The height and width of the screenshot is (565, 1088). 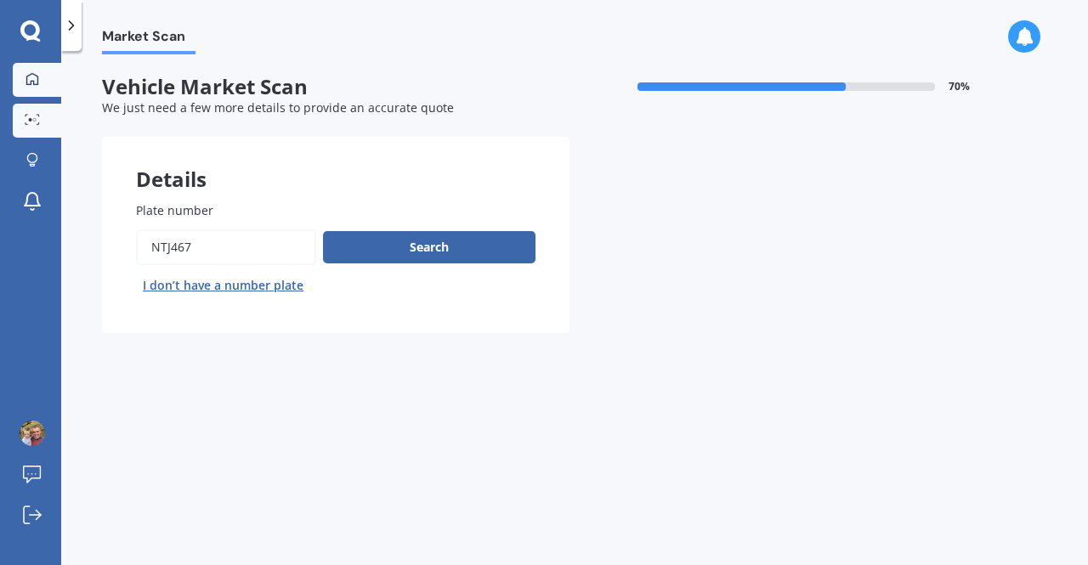 What do you see at coordinates (32, 433) in the screenshot?
I see `img: AAcHTtda_JWByEL0NfLr9Yn5r9HLC7_9HS4gBeH322zoVySAZ7w=s96-c` at bounding box center [32, 433].